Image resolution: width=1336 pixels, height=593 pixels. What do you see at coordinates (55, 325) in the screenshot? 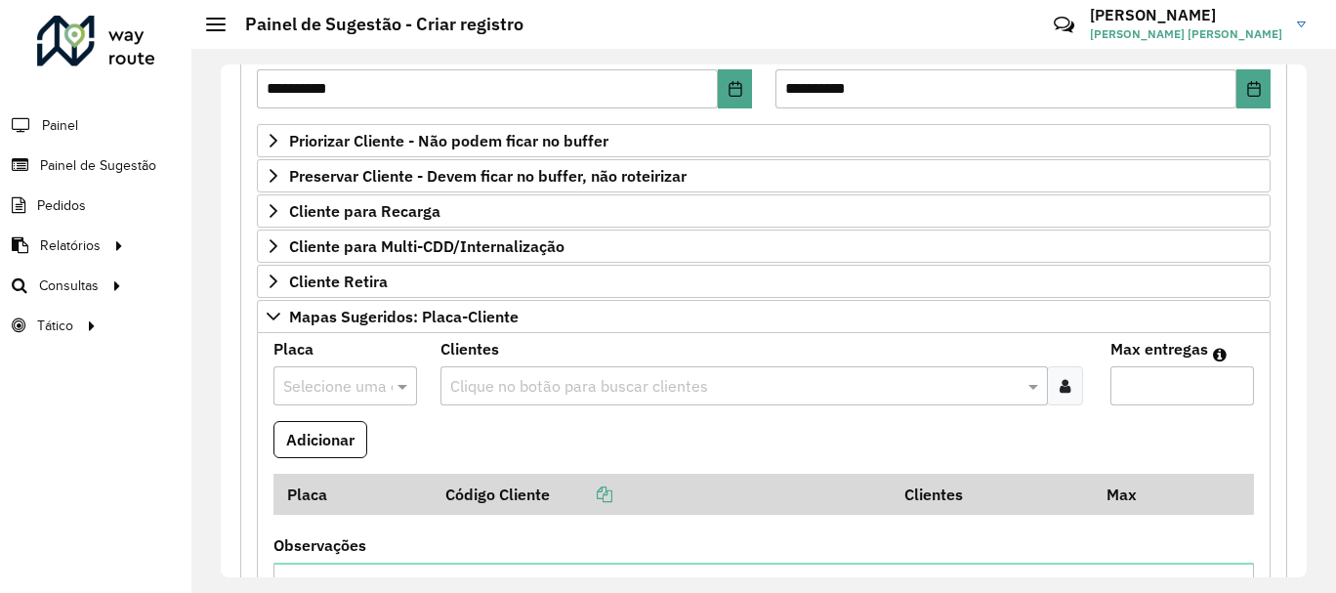
I see `span: Tático` at bounding box center [55, 325].